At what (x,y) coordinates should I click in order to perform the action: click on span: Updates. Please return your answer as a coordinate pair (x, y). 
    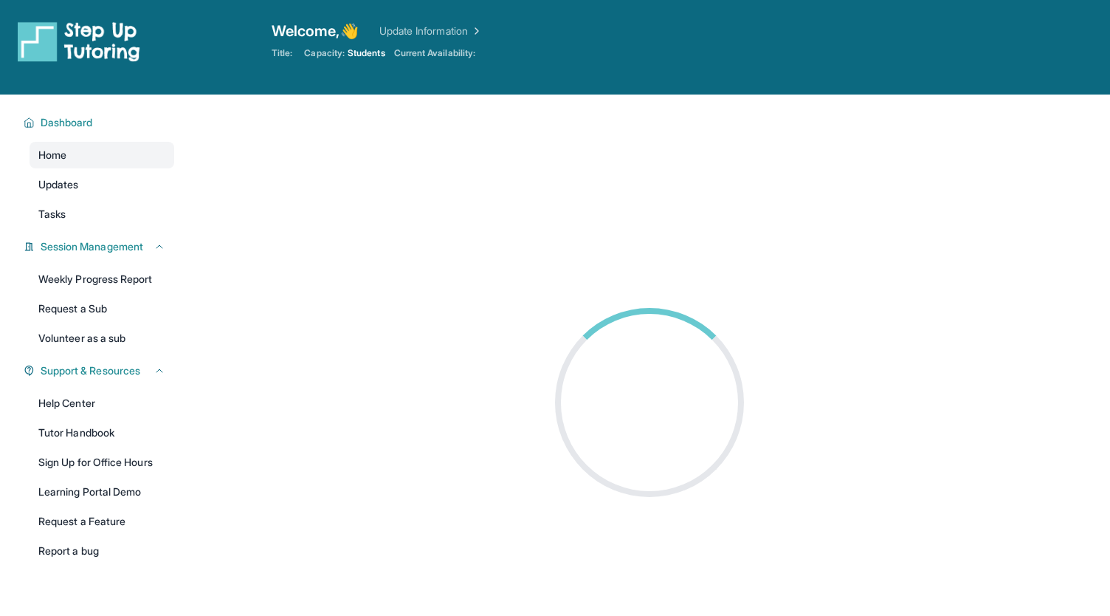
    Looking at the image, I should click on (58, 185).